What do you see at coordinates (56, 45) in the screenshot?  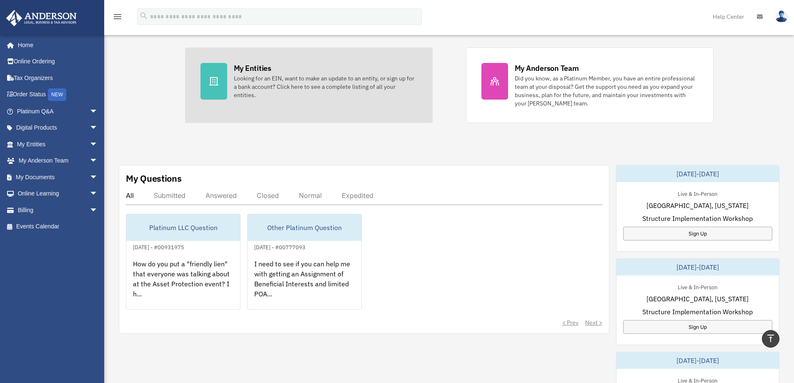 I see `a: Home` at bounding box center [56, 45].